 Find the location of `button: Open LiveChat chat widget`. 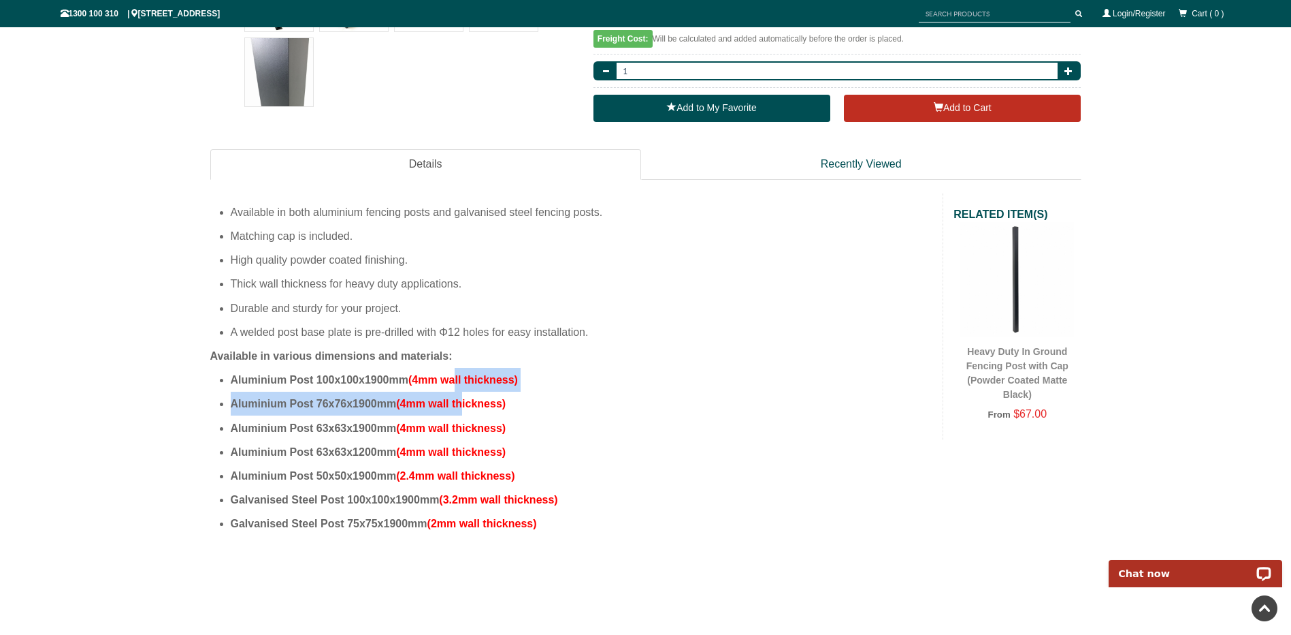

button: Open LiveChat chat widget is located at coordinates (165, 29).